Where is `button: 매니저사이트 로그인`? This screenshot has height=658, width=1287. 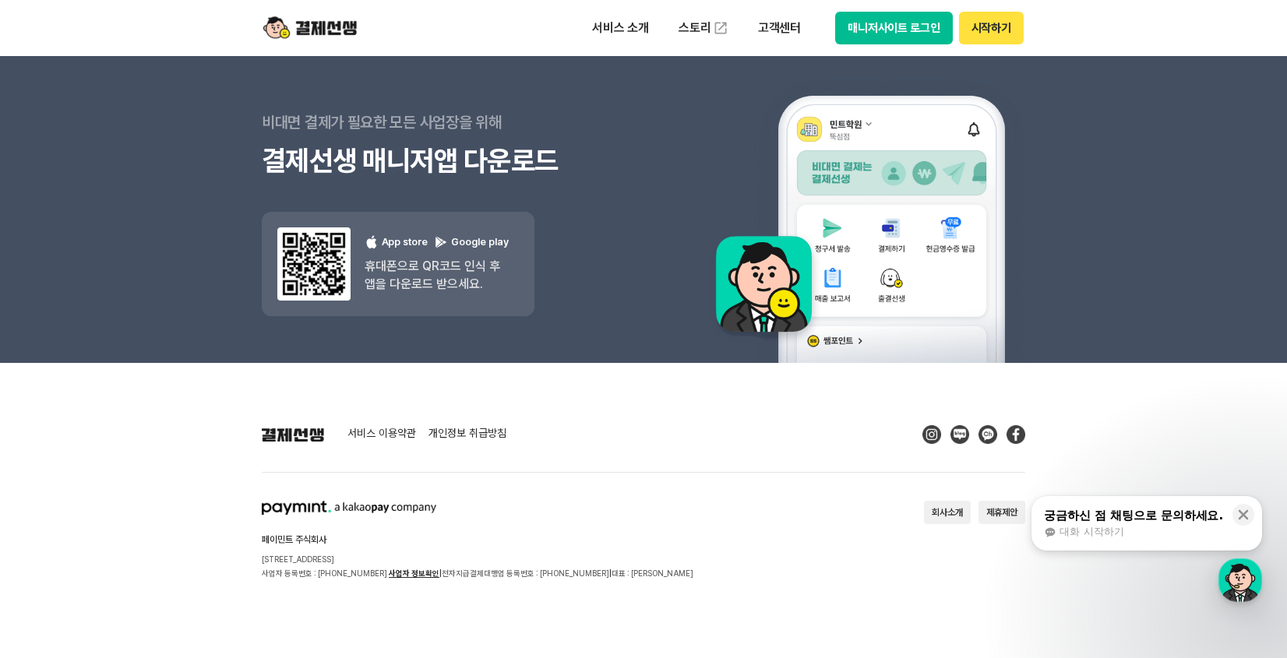 button: 매니저사이트 로그인 is located at coordinates (894, 28).